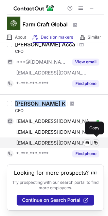  What do you see at coordinates (94, 37) in the screenshot?
I see `span: Similar` at bounding box center [94, 37].